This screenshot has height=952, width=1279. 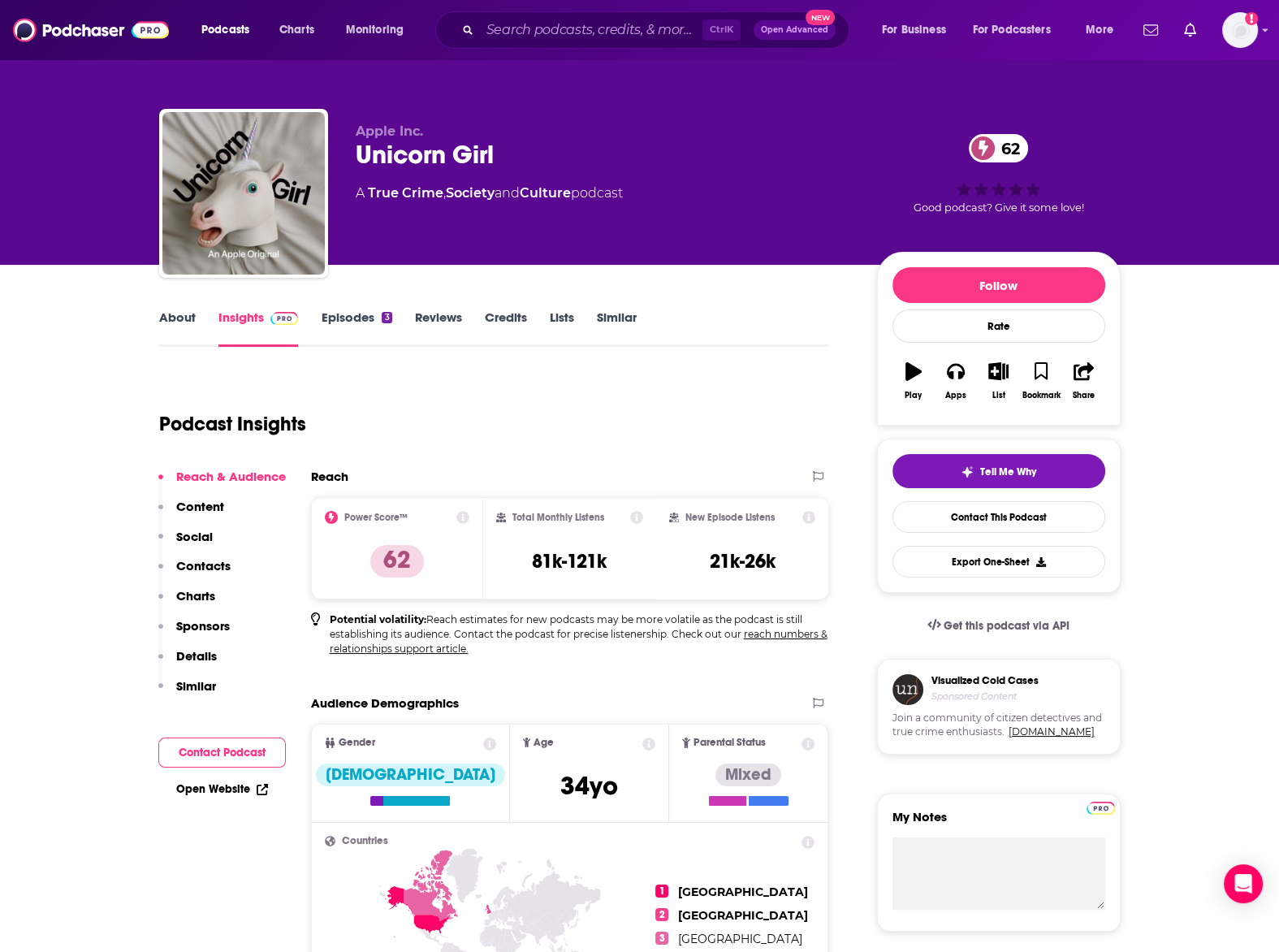 What do you see at coordinates (999, 726) in the screenshot?
I see `a: Visualized Cold CasesSponsored ContentJoin a community of citizen detectives and true crime enthu...` at bounding box center [999, 726].